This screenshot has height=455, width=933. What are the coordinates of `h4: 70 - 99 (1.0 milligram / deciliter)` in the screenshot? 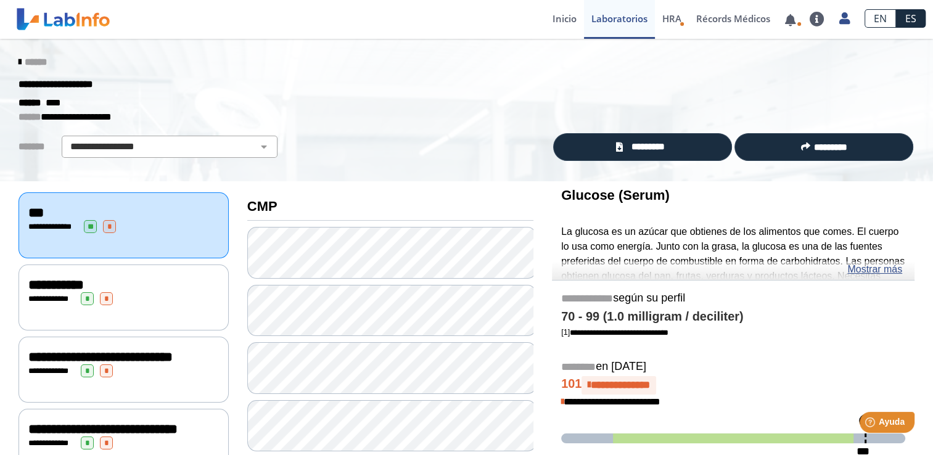 It's located at (733, 317).